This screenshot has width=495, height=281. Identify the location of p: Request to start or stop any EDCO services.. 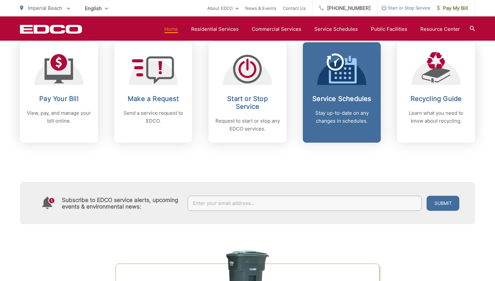
(248, 125).